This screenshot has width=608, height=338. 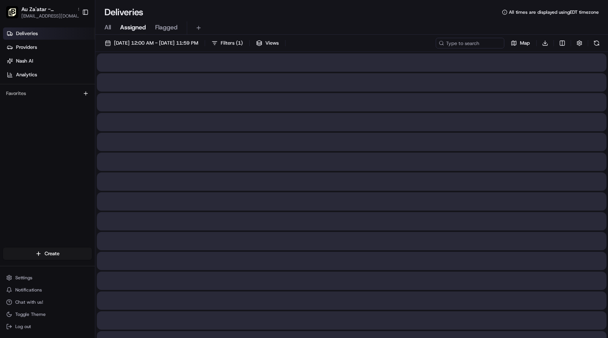 I want to click on span: Notifications, so click(x=29, y=290).